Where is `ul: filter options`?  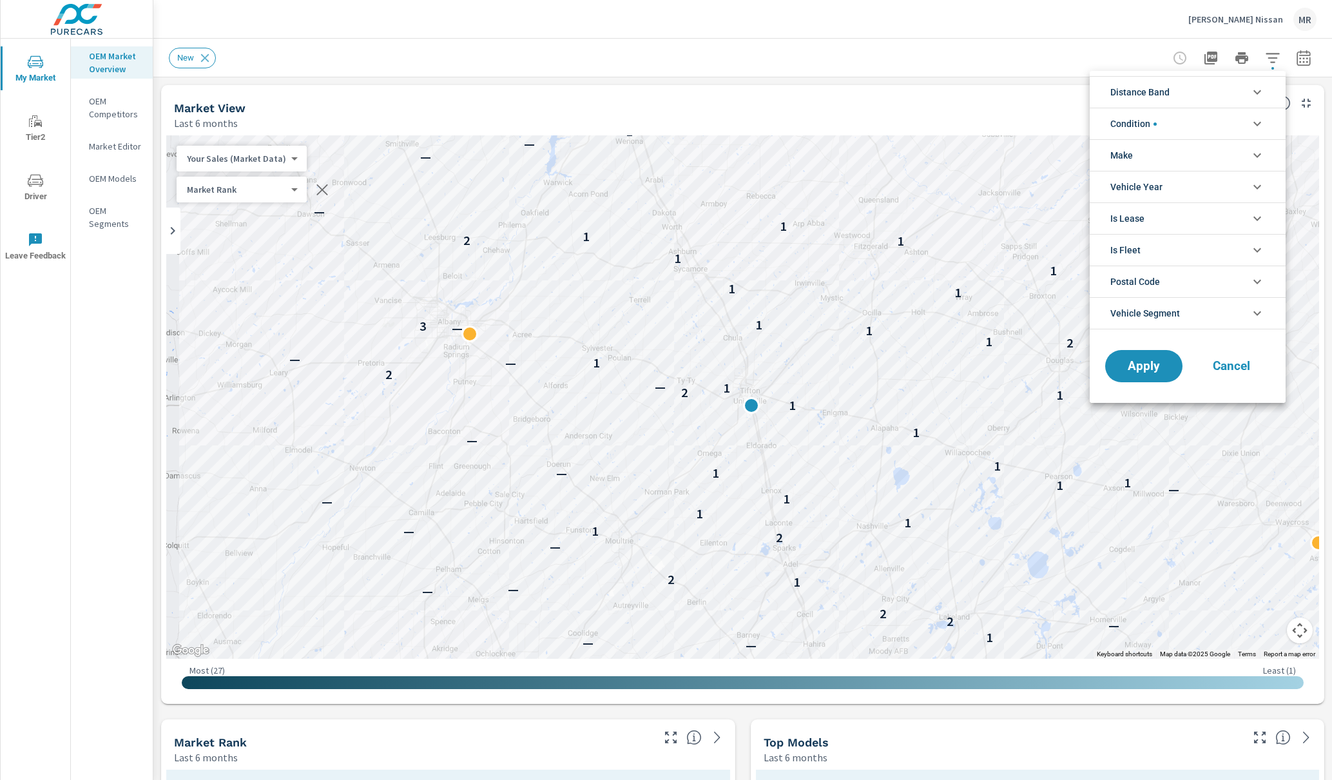 ul: filter options is located at coordinates (1188, 202).